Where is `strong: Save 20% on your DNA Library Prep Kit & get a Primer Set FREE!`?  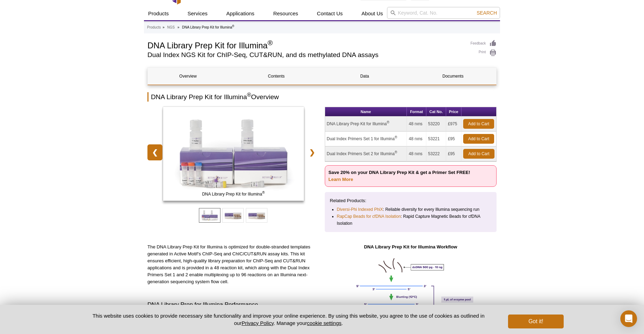
strong: Save 20% on your DNA Library Prep Kit & get a Primer Set FREE! is located at coordinates (399, 176).